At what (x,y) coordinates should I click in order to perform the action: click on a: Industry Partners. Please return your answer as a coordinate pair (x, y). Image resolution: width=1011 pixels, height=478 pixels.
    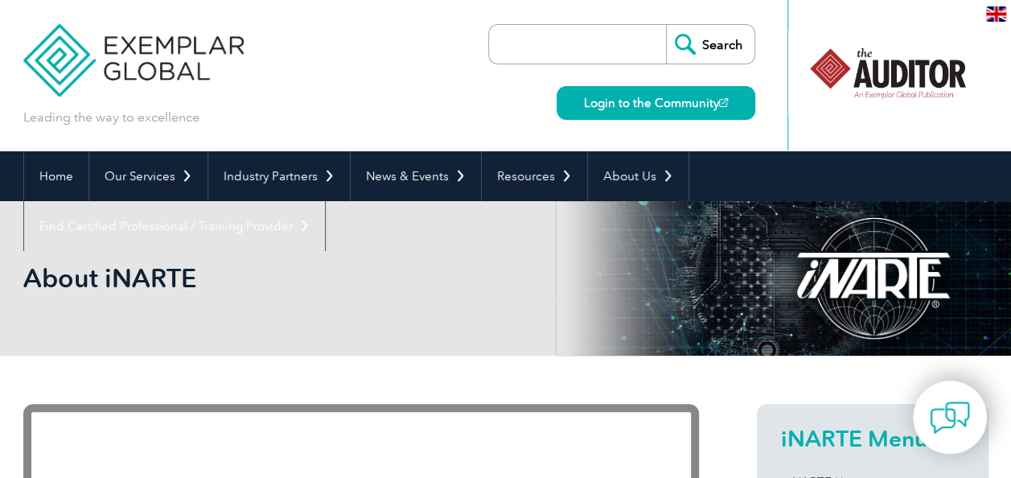
    Looking at the image, I should click on (279, 176).